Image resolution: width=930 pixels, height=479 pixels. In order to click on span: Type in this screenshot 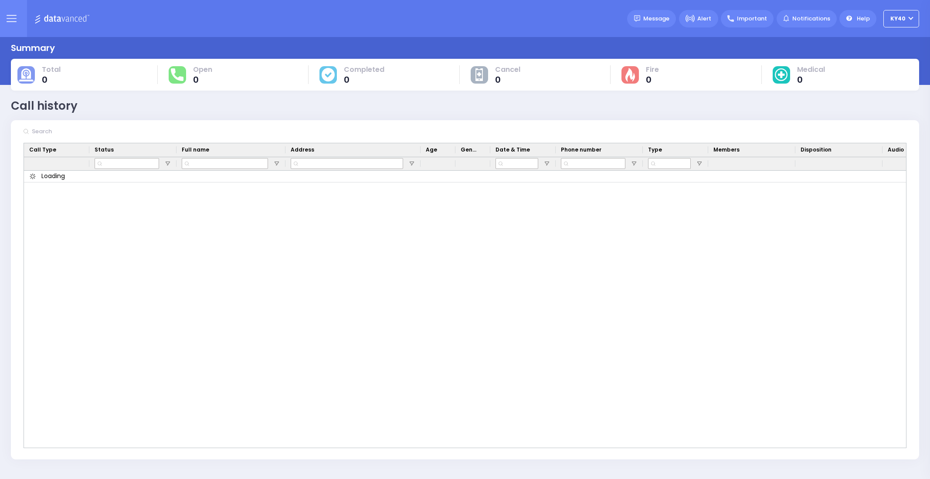, I will do `click(655, 150)`.